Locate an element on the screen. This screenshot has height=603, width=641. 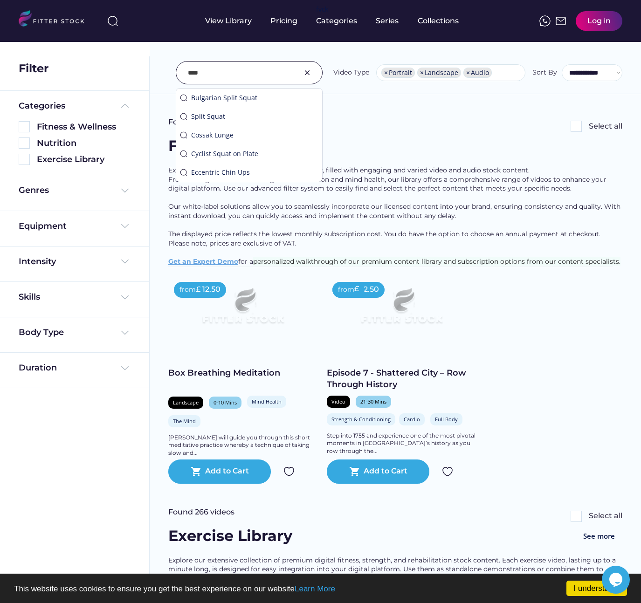
li: Landscape is located at coordinates (439, 73).